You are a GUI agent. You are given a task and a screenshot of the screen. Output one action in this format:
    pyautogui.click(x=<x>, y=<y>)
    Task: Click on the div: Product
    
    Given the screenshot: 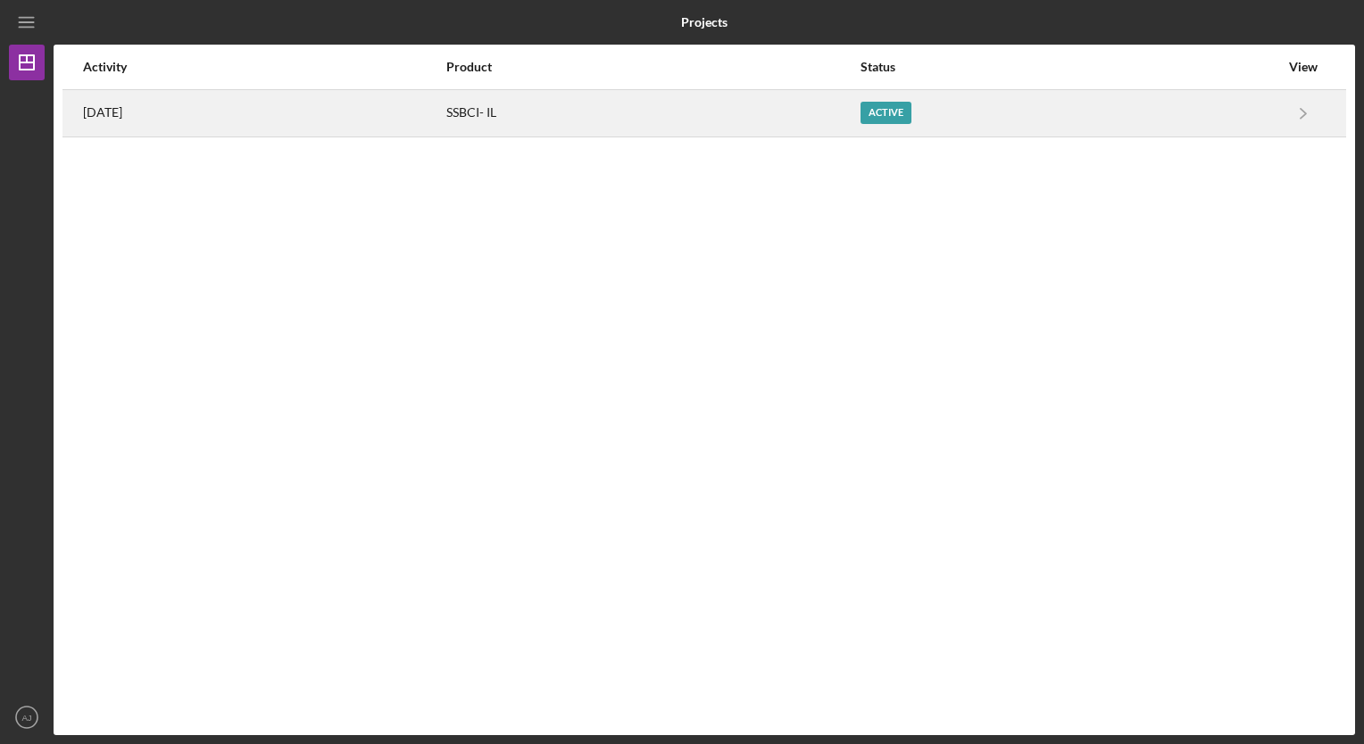 What is the action you would take?
    pyautogui.click(x=652, y=67)
    